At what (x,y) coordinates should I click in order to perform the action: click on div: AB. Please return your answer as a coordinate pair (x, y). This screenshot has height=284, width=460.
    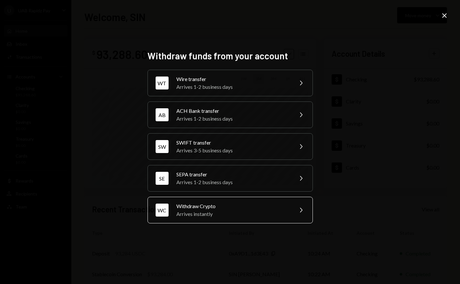
    Looking at the image, I should click on (162, 115).